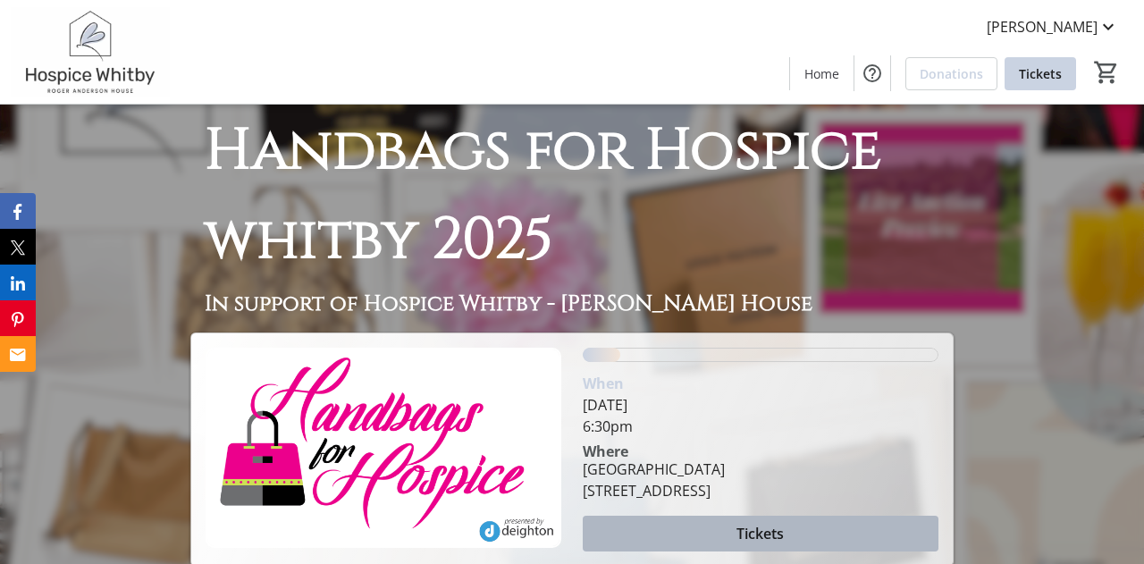 This screenshot has width=1144, height=564. What do you see at coordinates (1040, 73) in the screenshot?
I see `a: Tickets` at bounding box center [1040, 73].